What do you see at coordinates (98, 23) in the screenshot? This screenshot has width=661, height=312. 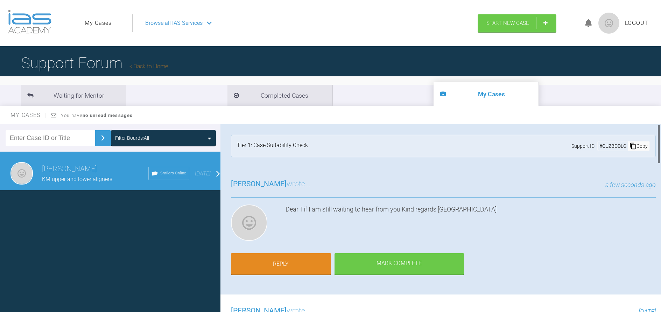 I see `a: My Cases` at bounding box center [98, 23].